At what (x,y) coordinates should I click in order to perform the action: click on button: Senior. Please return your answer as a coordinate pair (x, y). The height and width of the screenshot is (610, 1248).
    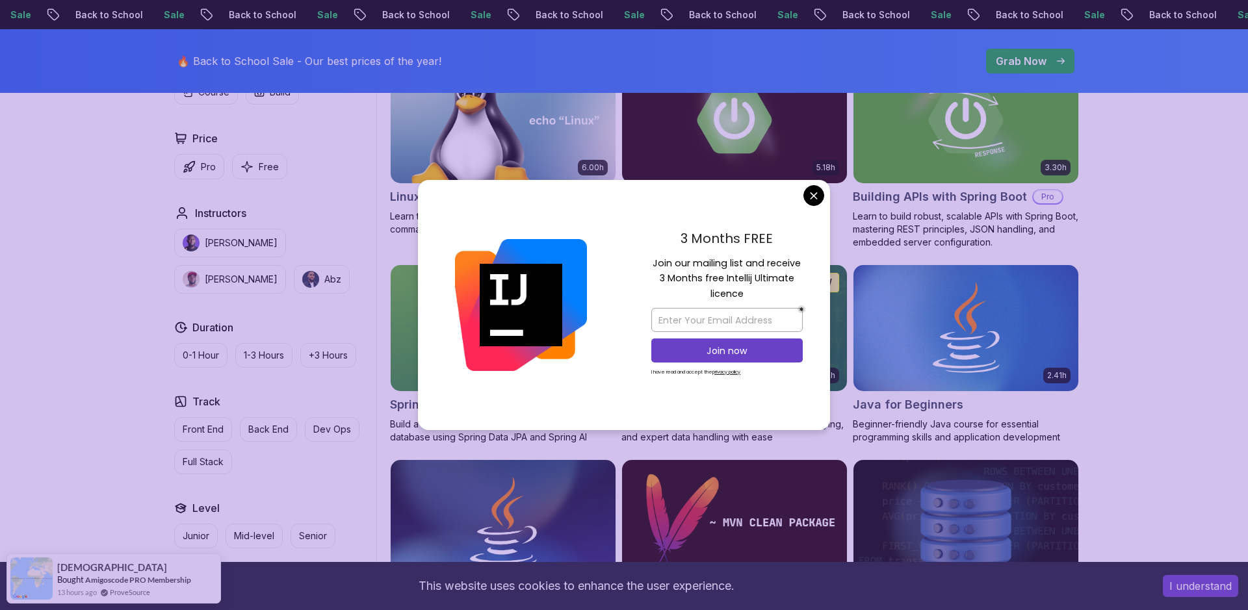
    Looking at the image, I should click on (313, 536).